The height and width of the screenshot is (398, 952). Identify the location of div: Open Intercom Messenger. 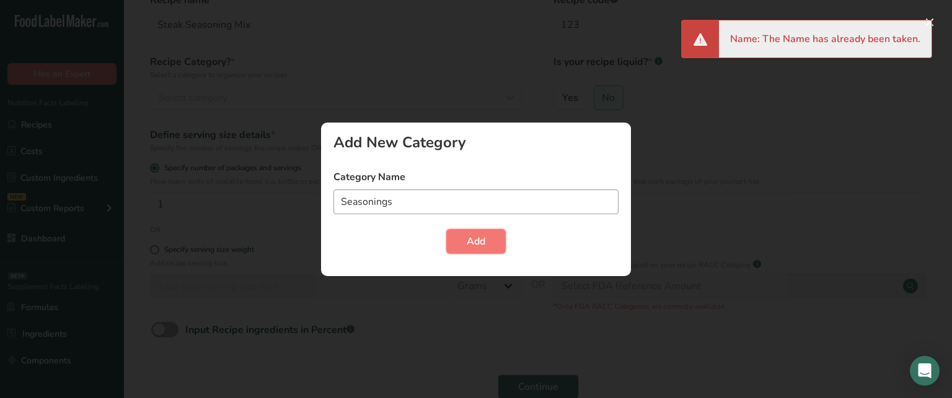
(924, 371).